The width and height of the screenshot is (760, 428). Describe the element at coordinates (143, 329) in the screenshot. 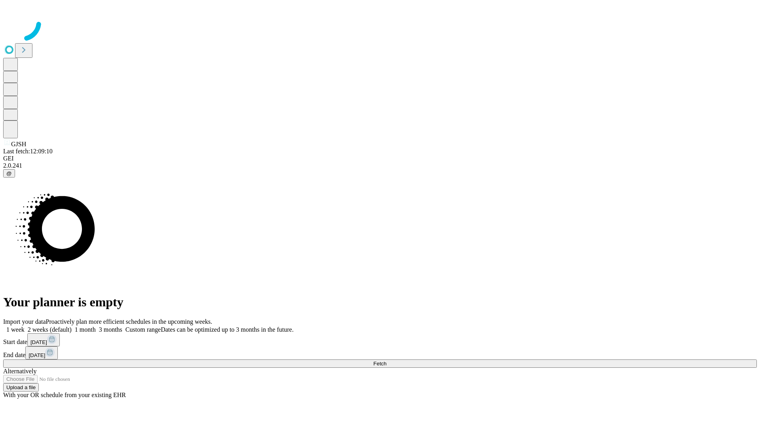

I see `span: Custom range` at that location.